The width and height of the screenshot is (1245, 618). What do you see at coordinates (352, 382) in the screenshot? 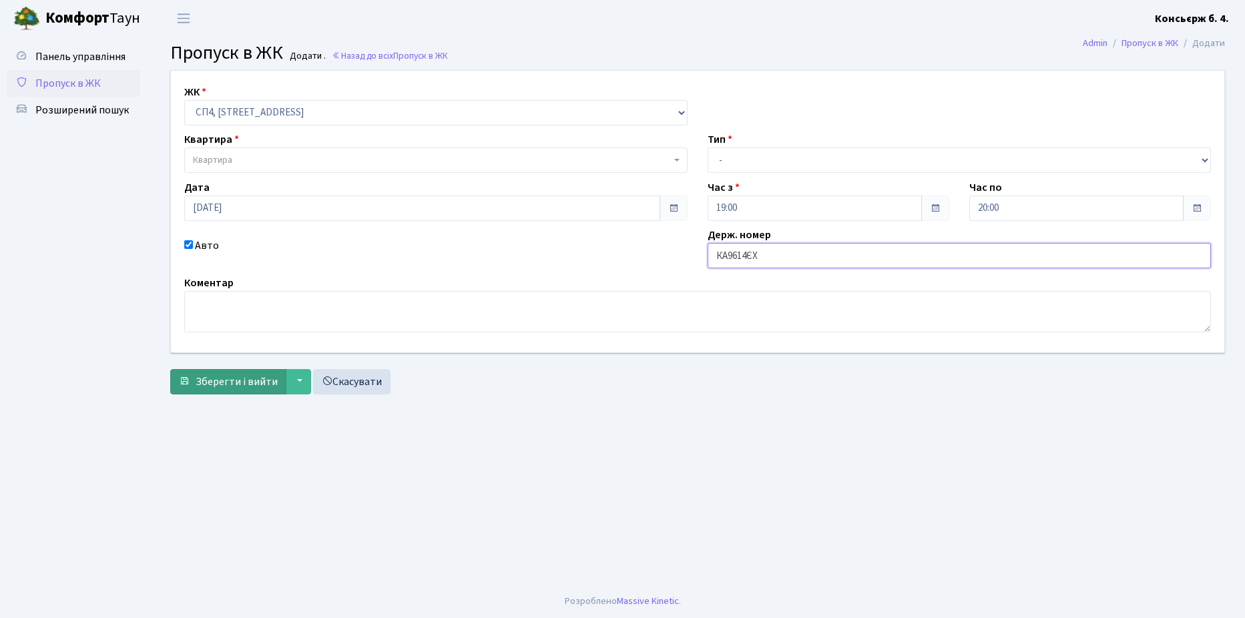
I see `a: Скасувати` at bounding box center [352, 382].